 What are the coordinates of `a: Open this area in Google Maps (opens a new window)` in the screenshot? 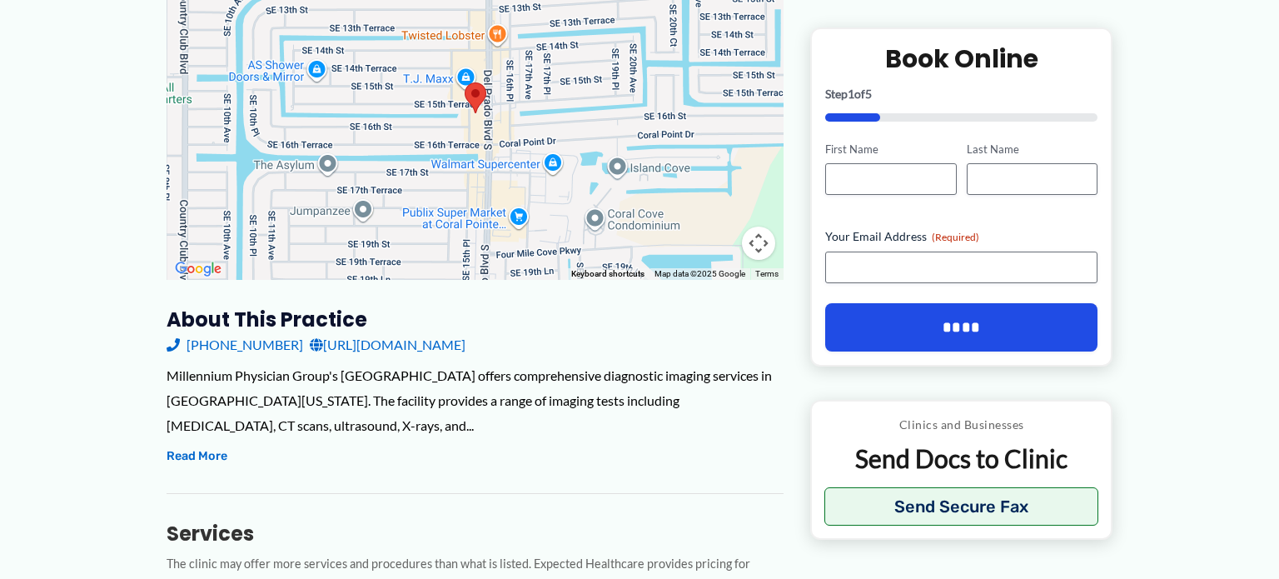 It's located at (198, 269).